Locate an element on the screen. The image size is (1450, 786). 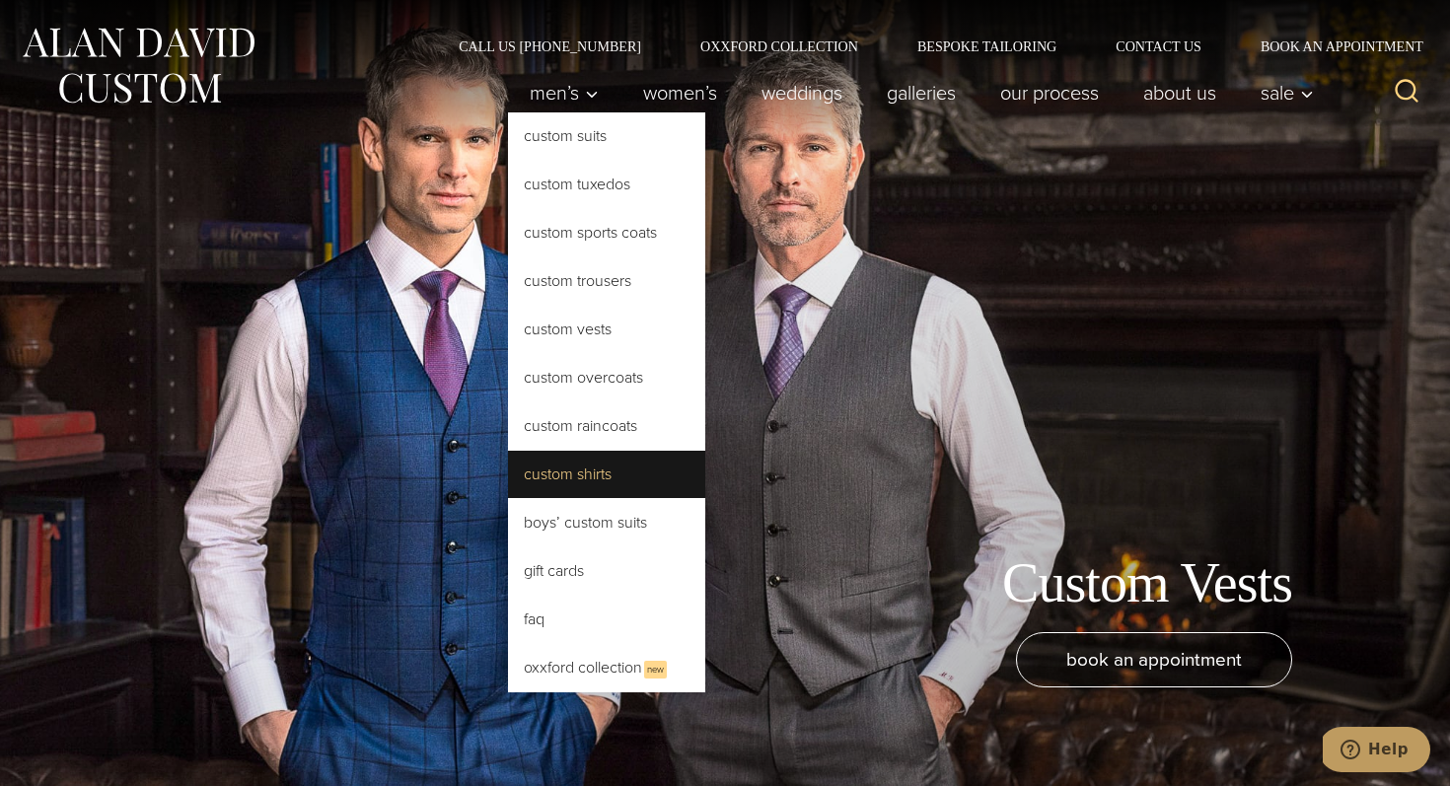
h1: Custom Vests is located at coordinates (1147, 583).